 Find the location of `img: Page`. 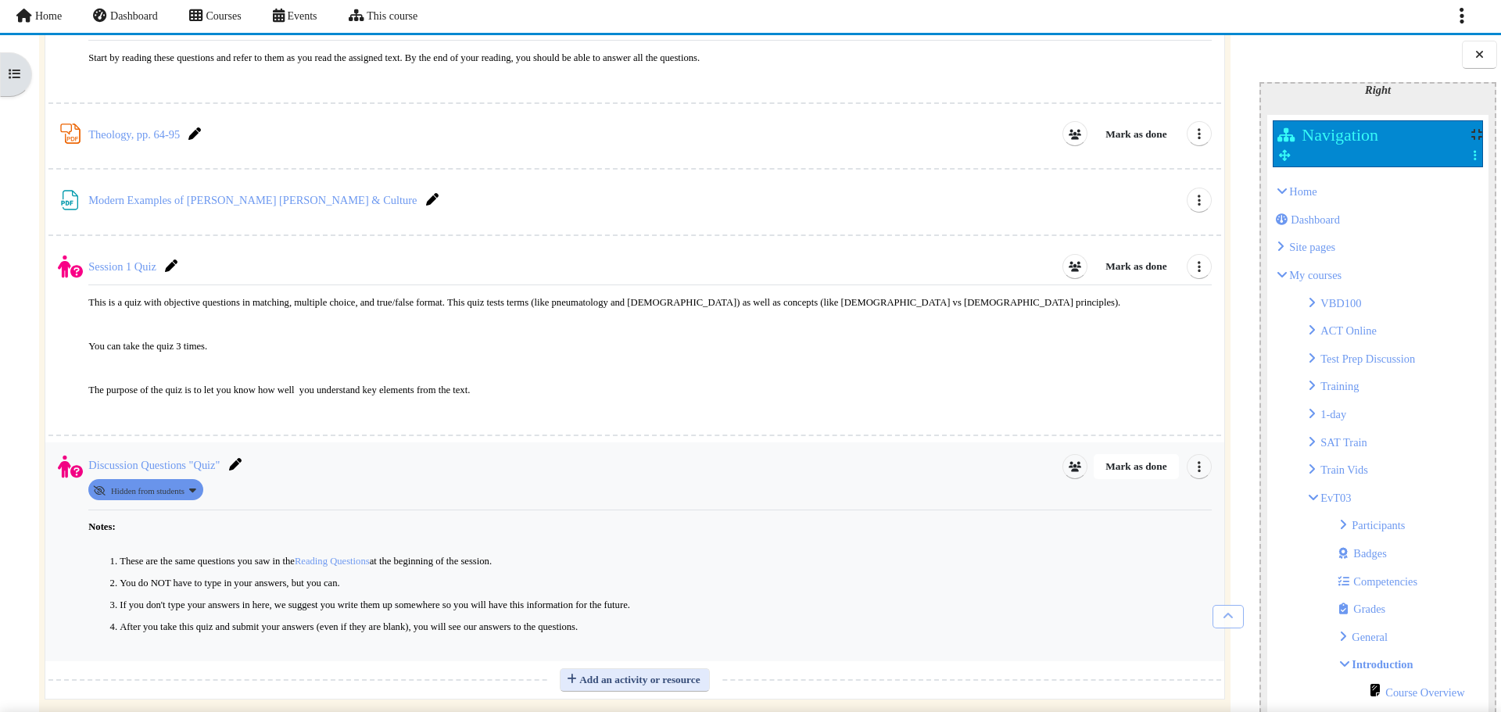

img: Page is located at coordinates (1375, 690).